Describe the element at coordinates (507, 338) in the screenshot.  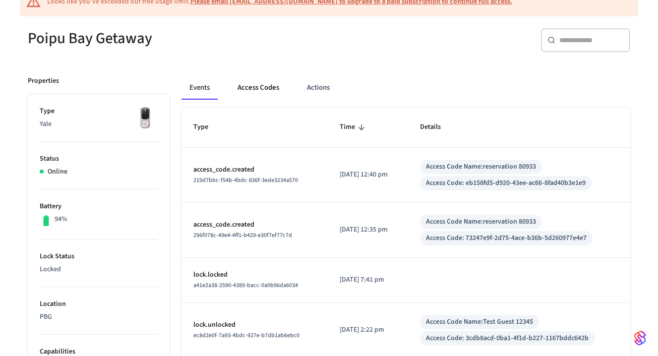
I see `div: Access Code: 3cdb8acd-0ba1-4f1d-b227-1167bddc642b` at that location.